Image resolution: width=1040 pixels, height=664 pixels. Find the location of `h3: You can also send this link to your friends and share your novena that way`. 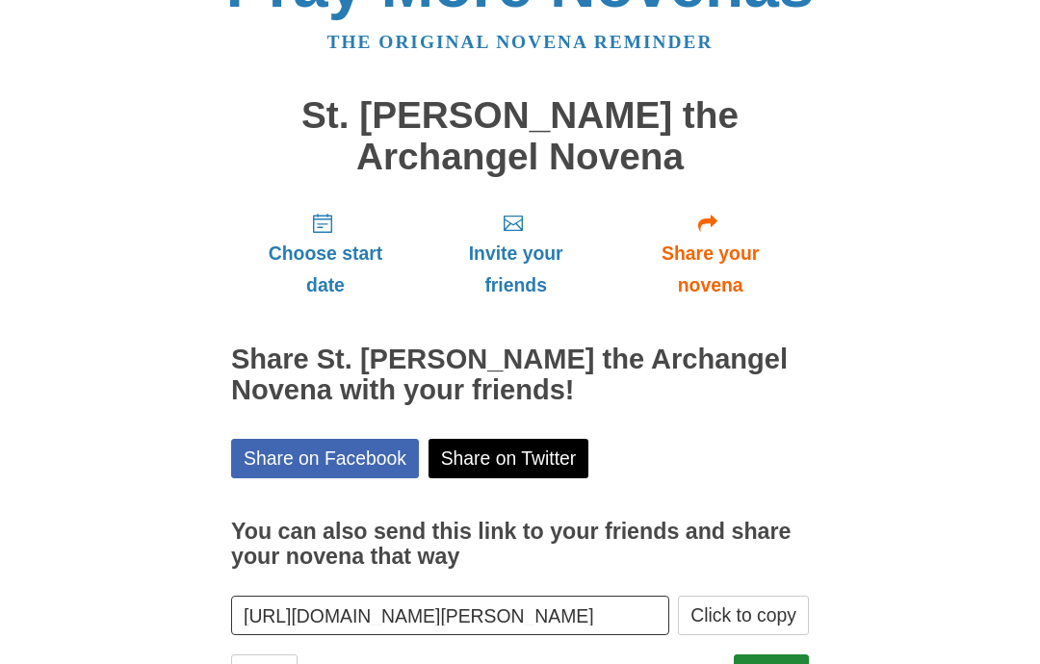

h3: You can also send this link to your friends and share your novena that way is located at coordinates (520, 544).